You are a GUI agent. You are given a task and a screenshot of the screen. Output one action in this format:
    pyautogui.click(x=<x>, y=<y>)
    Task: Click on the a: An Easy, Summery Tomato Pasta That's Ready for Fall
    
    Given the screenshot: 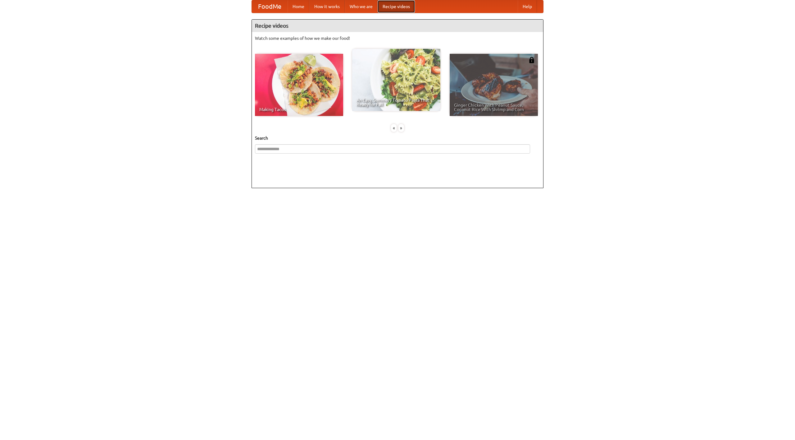 What is the action you would take?
    pyautogui.click(x=396, y=80)
    